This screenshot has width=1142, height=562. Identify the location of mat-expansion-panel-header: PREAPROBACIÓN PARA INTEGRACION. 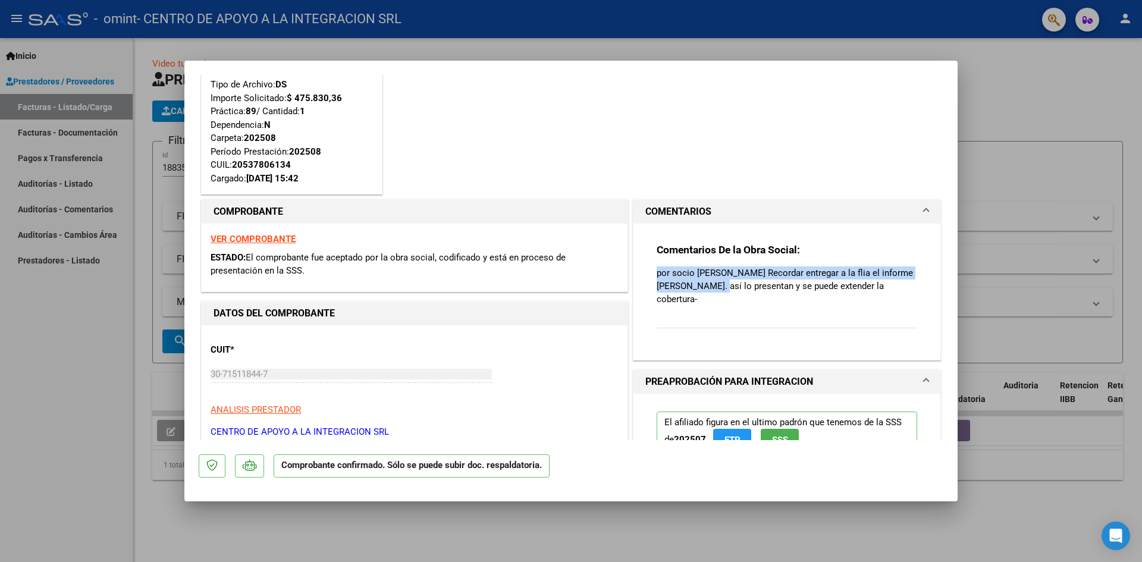
(787, 382).